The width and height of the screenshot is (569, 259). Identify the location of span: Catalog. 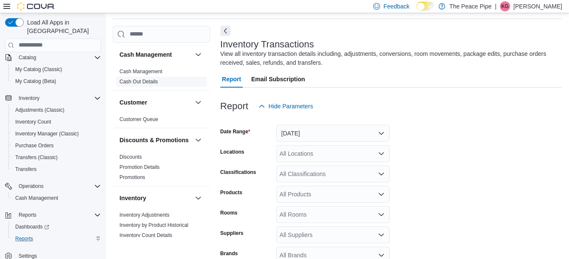
(27, 58).